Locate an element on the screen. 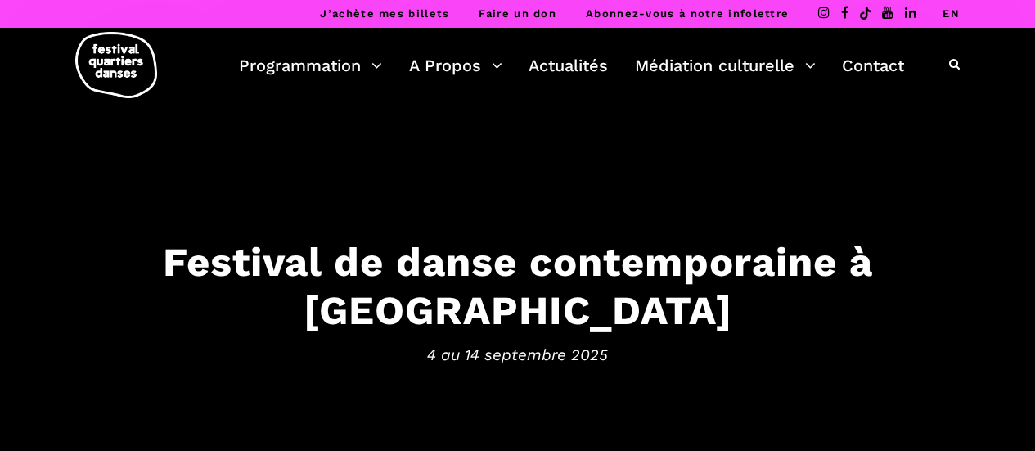  a: A Propos is located at coordinates (456, 65).